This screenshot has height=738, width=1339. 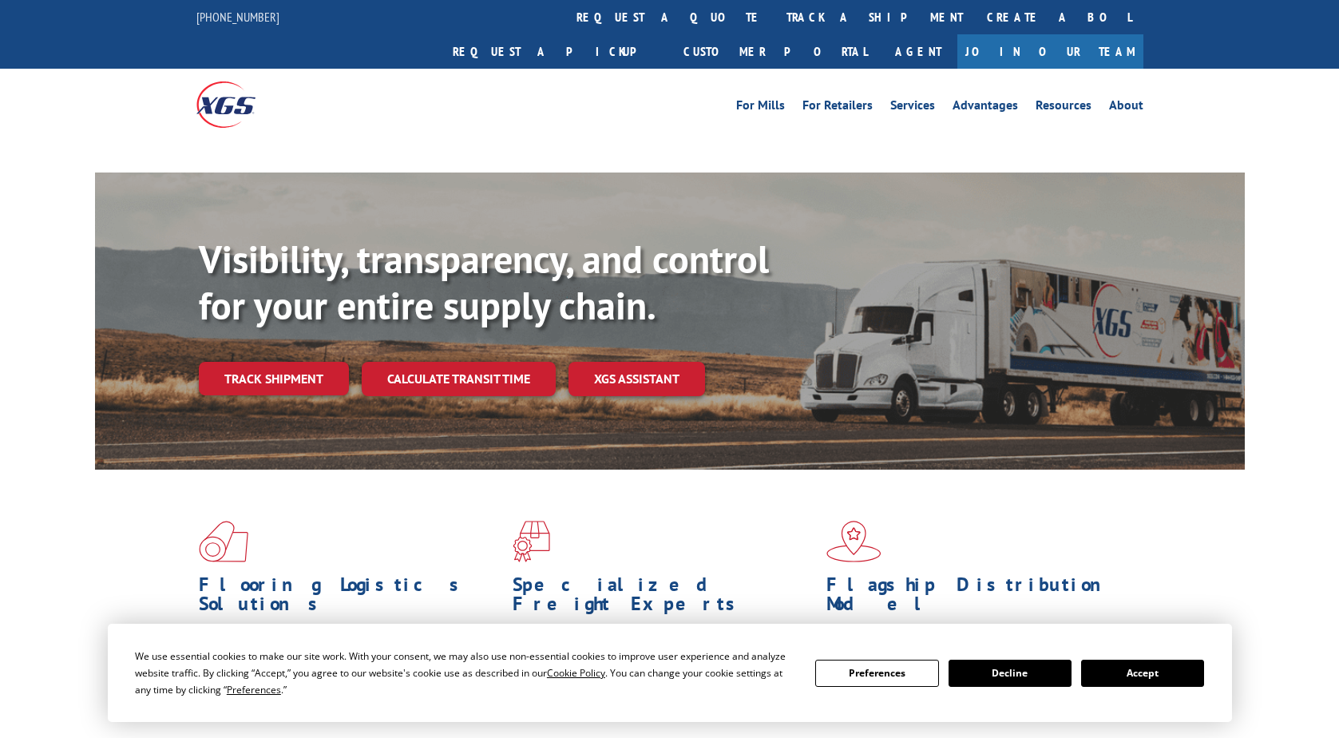 What do you see at coordinates (350, 598) in the screenshot?
I see `h1: Flooring Logistics Solutions` at bounding box center [350, 598].